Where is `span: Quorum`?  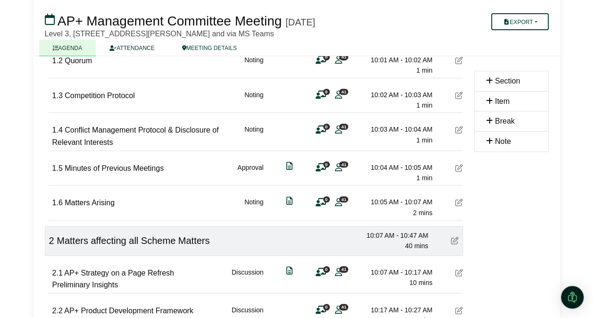 span: Quorum is located at coordinates (78, 60).